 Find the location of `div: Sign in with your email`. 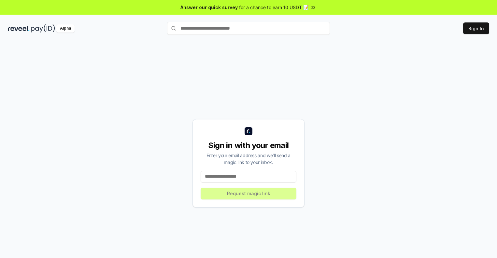

div: Sign in with your email is located at coordinates (248, 146).